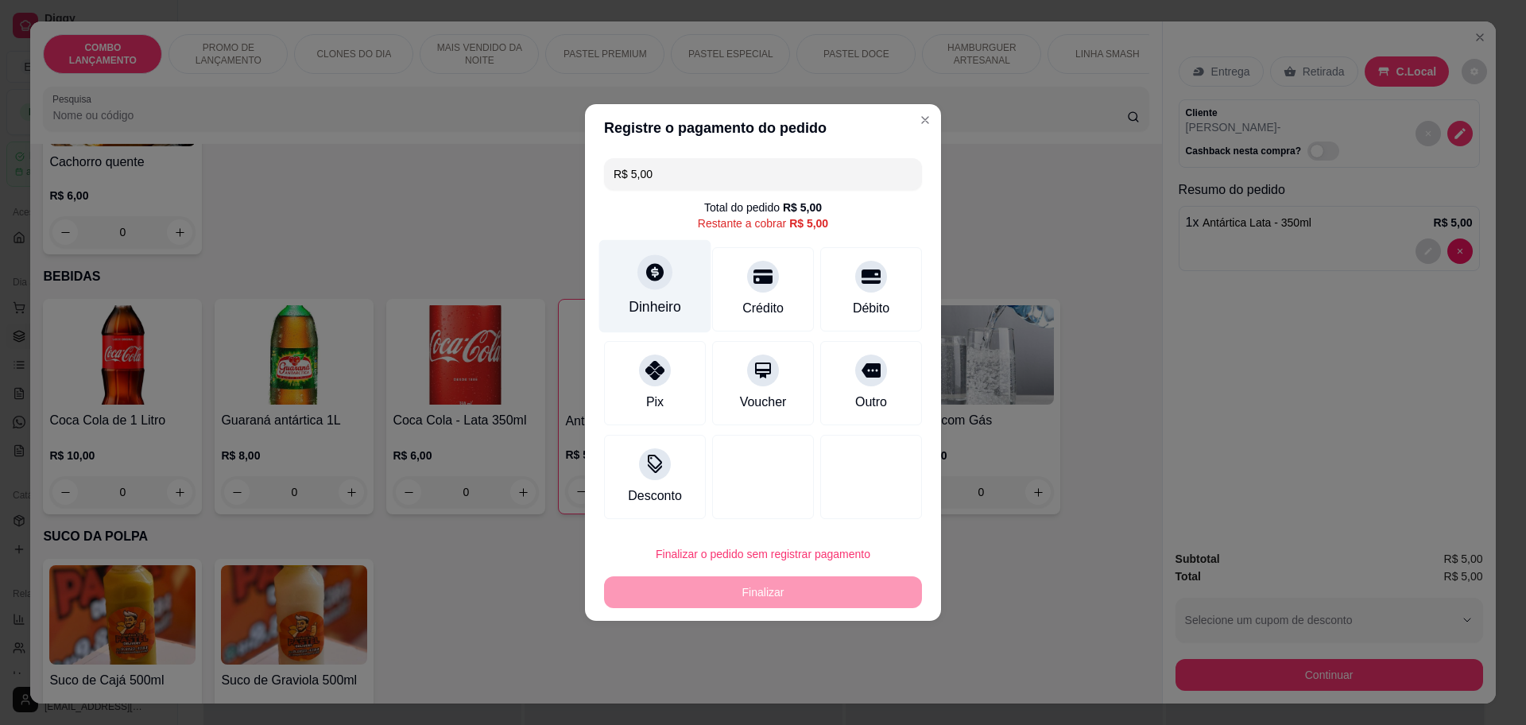 This screenshot has height=725, width=1526. What do you see at coordinates (763, 207) in the screenshot?
I see `div: Total do pedido` at bounding box center [763, 207].